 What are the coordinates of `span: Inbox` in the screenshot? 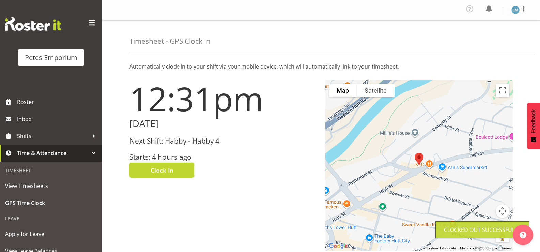 It's located at (58, 119).